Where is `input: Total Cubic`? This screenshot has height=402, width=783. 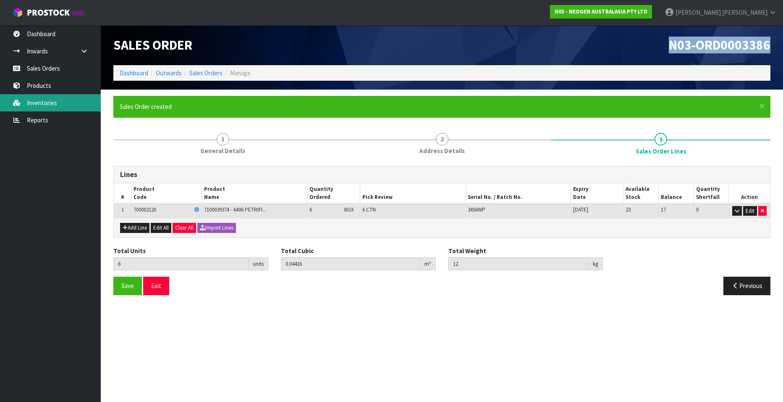
input: Total Cubic is located at coordinates (351, 263).